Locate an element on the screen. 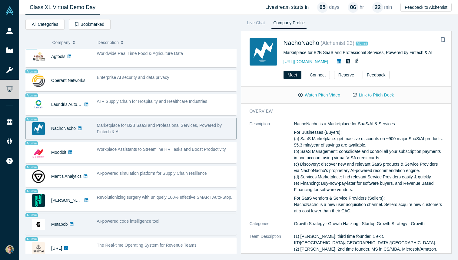  img: Operant Networks's Logo is located at coordinates (39, 81).